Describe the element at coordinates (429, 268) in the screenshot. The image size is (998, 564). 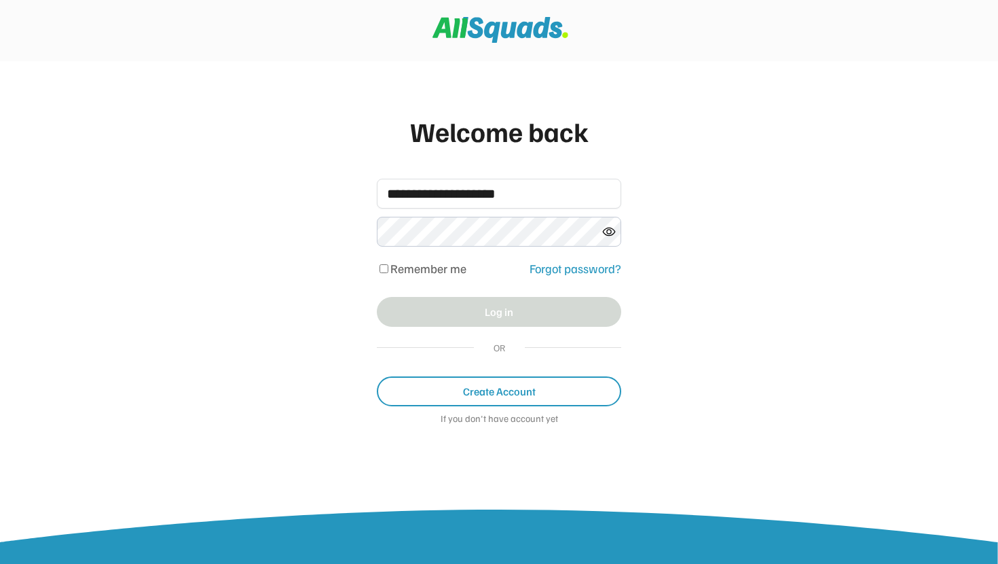
I see `label: Remember me` at that location.